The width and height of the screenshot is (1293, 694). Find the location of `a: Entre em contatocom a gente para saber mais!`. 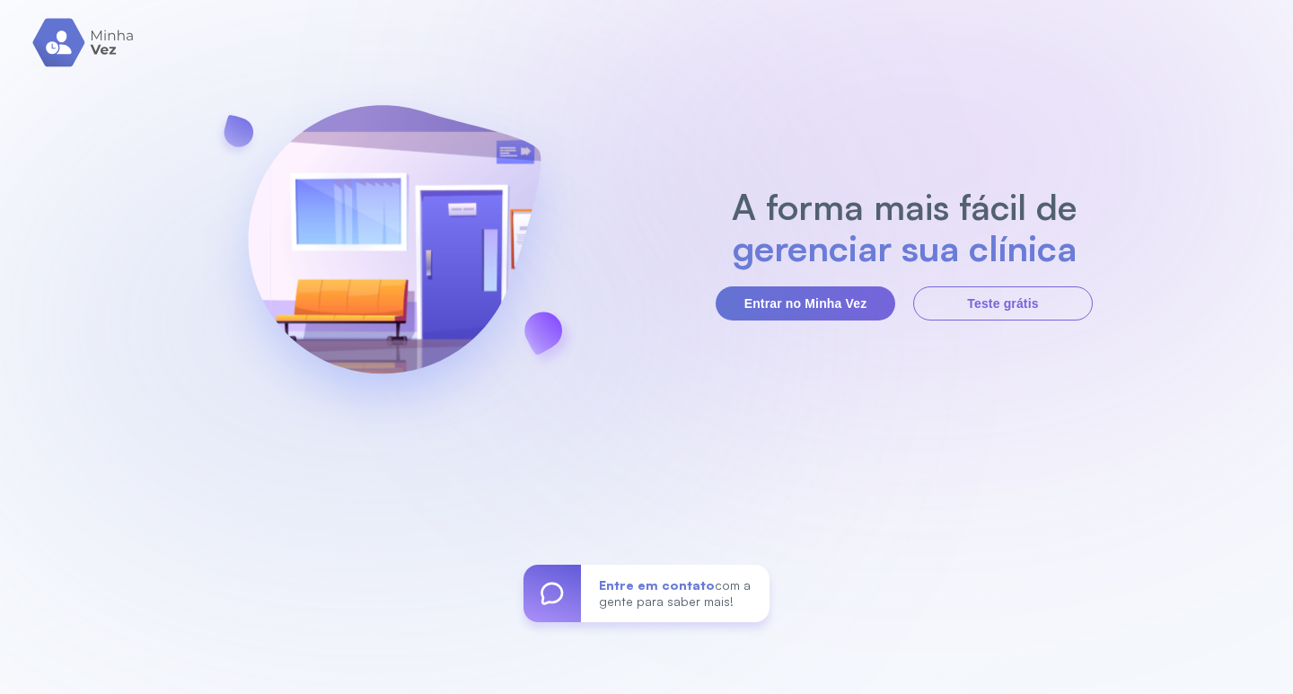

a: Entre em contatocom a gente para saber mais! is located at coordinates (647, 594).